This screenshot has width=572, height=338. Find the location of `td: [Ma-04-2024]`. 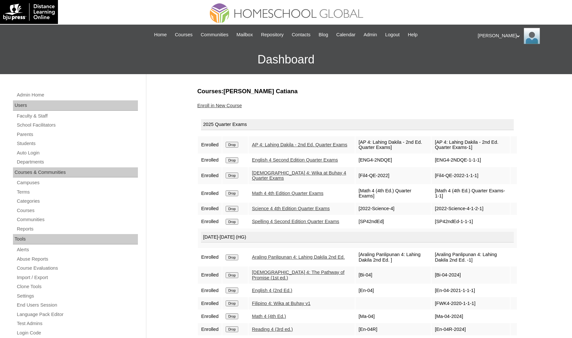

td: [Ma-04-2024] is located at coordinates (471, 316).